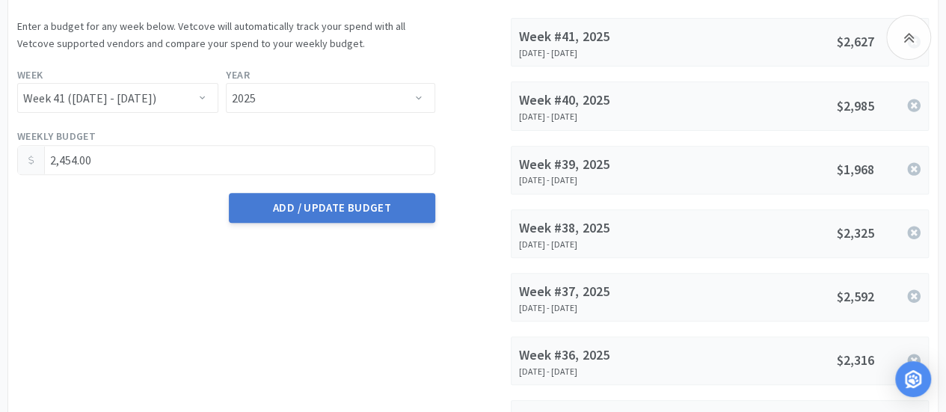 The image size is (946, 412). Describe the element at coordinates (855, 169) in the screenshot. I see `span: $1,968` at that location.